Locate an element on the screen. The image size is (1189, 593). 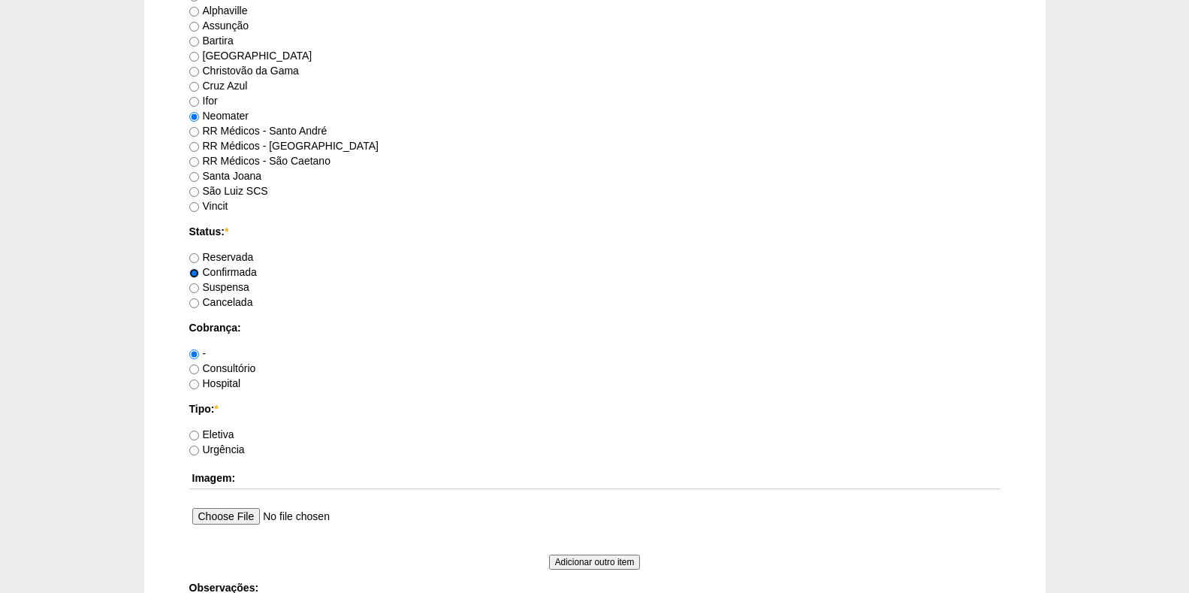
th: Imagem: is located at coordinates (595, 478).